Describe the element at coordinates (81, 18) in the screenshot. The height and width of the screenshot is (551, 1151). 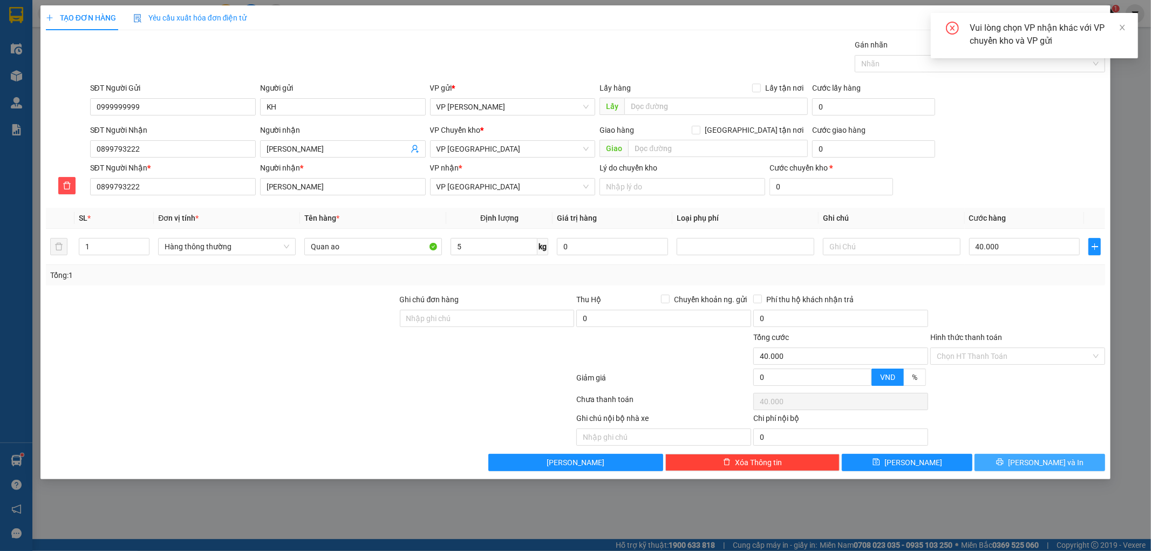
I see `span: TẠO ĐƠN HÀNG` at that location.